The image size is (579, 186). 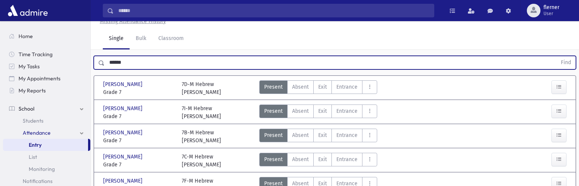 What do you see at coordinates (26, 36) in the screenshot?
I see `span: Home` at bounding box center [26, 36].